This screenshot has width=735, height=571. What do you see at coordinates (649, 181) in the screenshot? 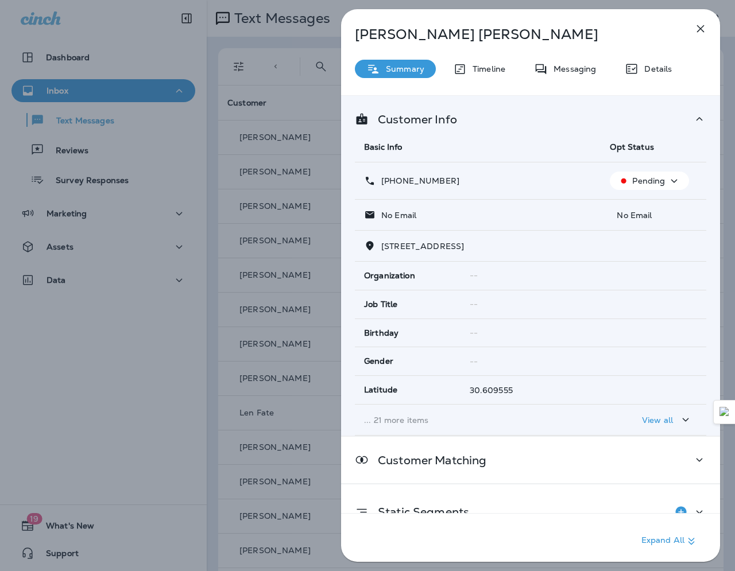
I see `button: Pending` at bounding box center [649, 181].